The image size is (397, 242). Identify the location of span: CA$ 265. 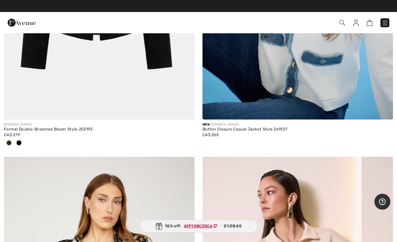
(211, 135).